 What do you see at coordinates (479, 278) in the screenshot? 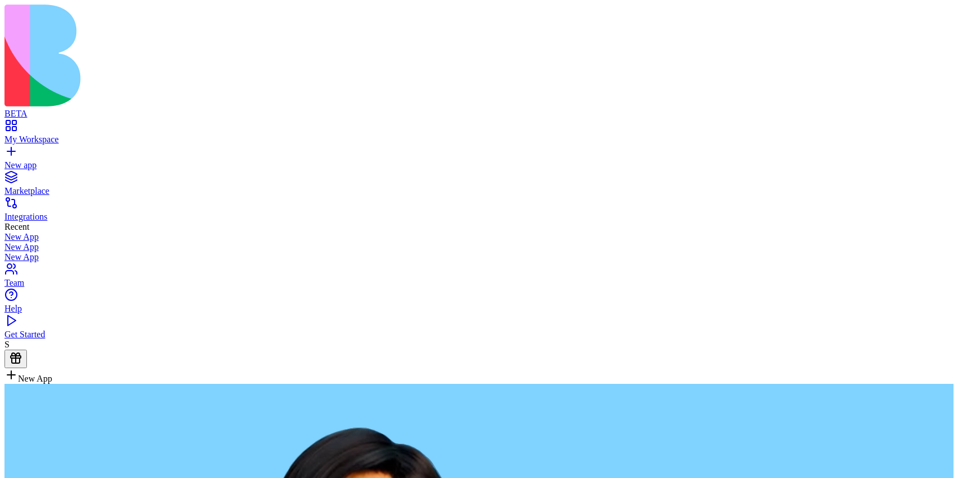
I see `a: Team` at bounding box center [479, 278].